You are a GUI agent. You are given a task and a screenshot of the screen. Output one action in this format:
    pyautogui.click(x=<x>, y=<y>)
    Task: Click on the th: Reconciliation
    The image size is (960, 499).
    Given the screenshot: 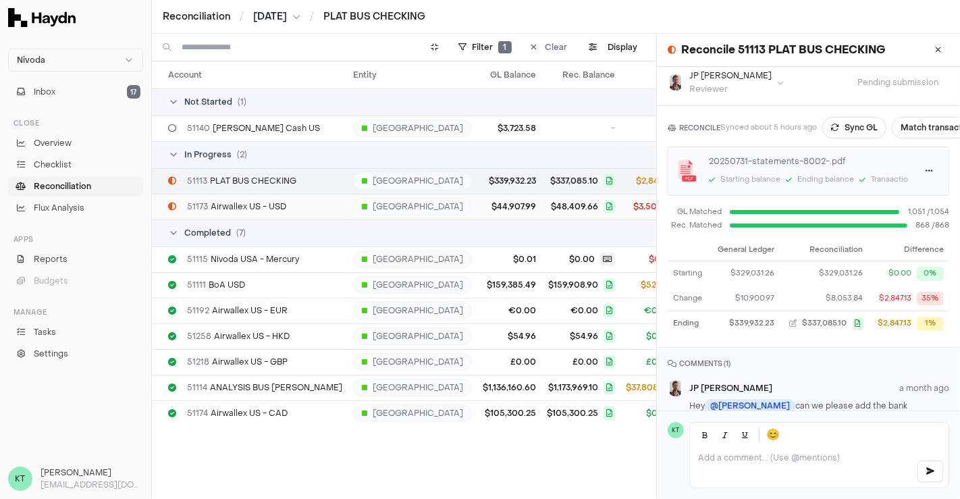 What is the action you would take?
    pyautogui.click(x=824, y=250)
    